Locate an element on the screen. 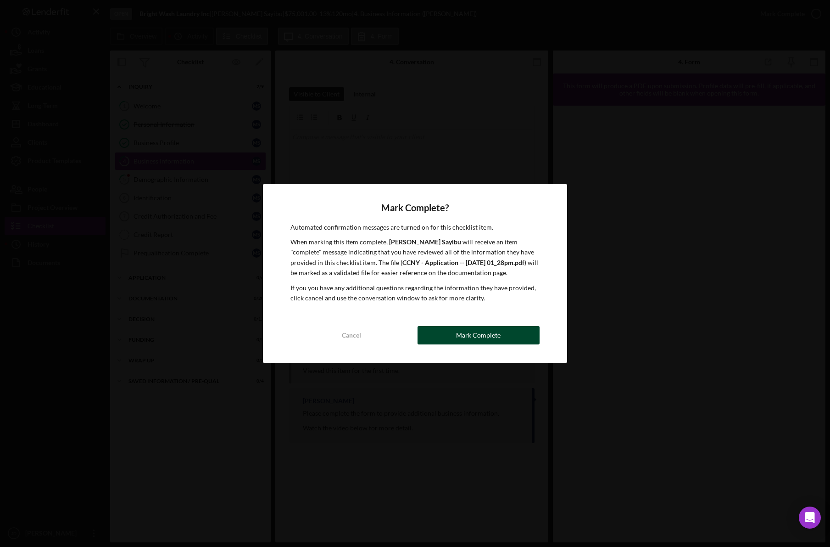  button: Cancel is located at coordinates (351, 335).